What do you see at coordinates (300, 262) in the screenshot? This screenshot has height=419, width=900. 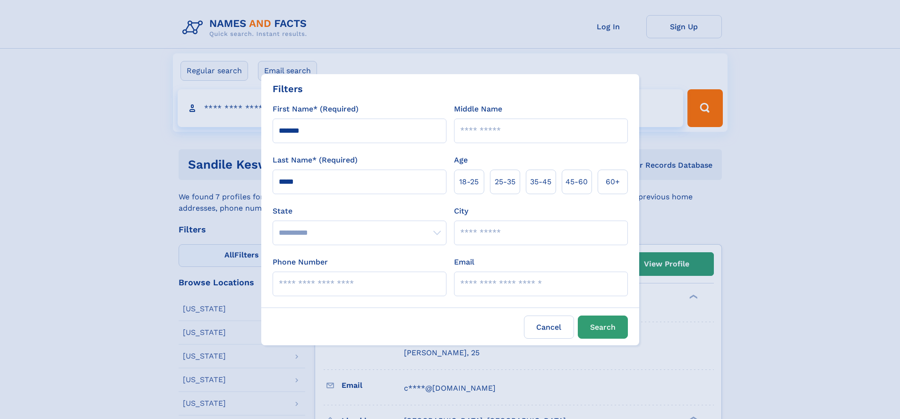 I see `label: Phone Number` at bounding box center [300, 262].